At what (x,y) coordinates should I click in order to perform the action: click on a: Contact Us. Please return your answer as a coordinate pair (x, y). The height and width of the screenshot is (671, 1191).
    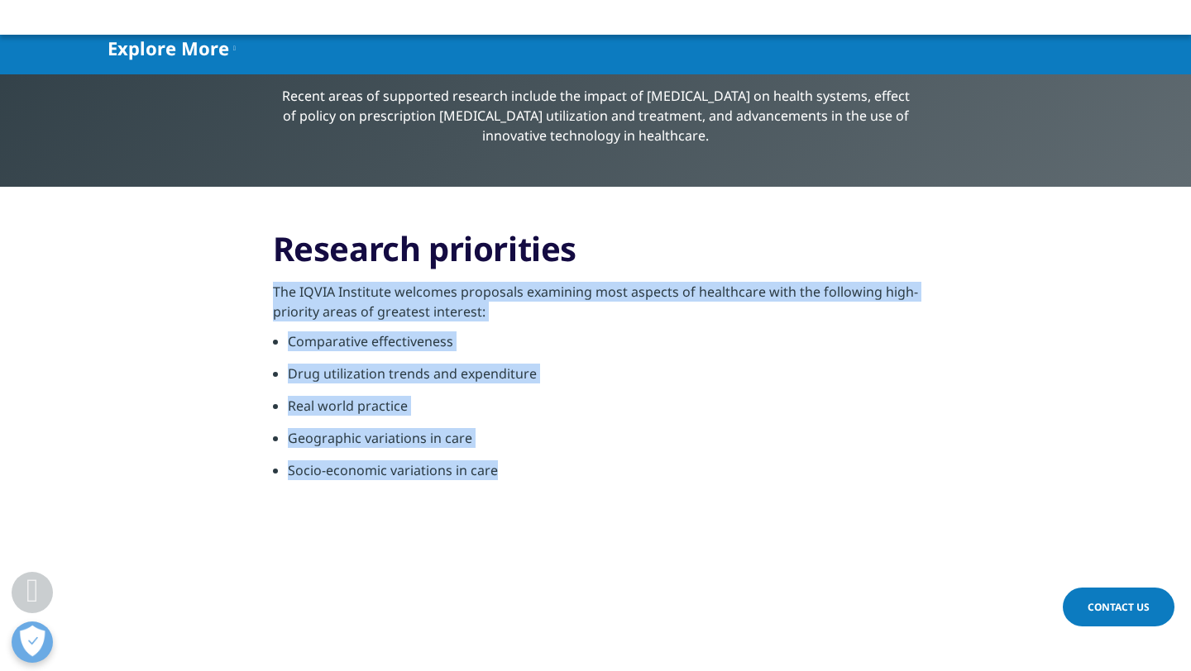
    Looking at the image, I should click on (1118, 607).